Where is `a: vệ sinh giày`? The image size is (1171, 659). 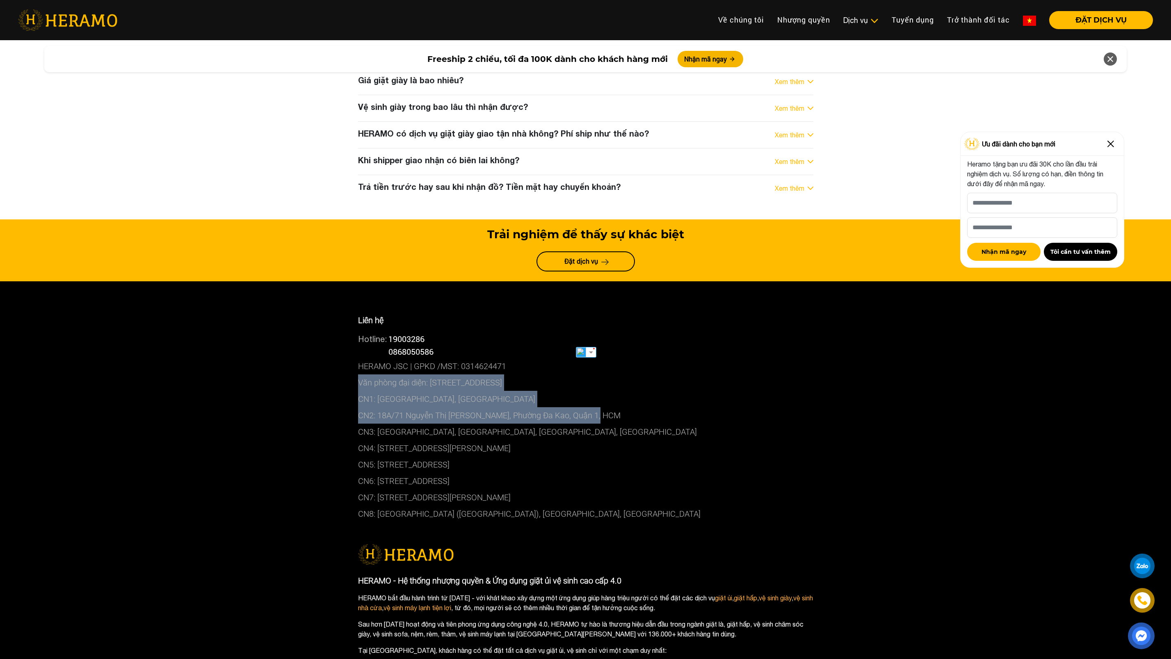 a: vệ sinh giày is located at coordinates (775, 598).